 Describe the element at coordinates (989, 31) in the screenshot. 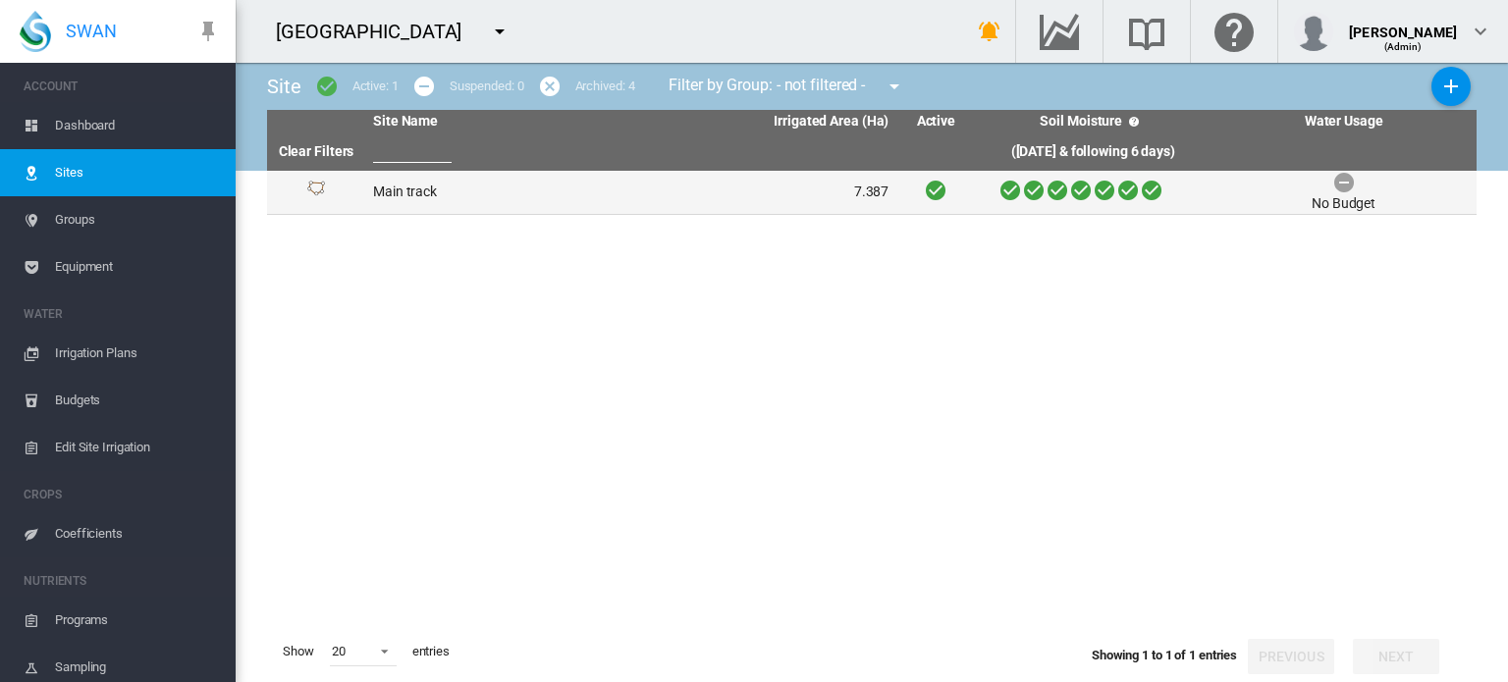

I see `button: icon-bell-ring` at that location.